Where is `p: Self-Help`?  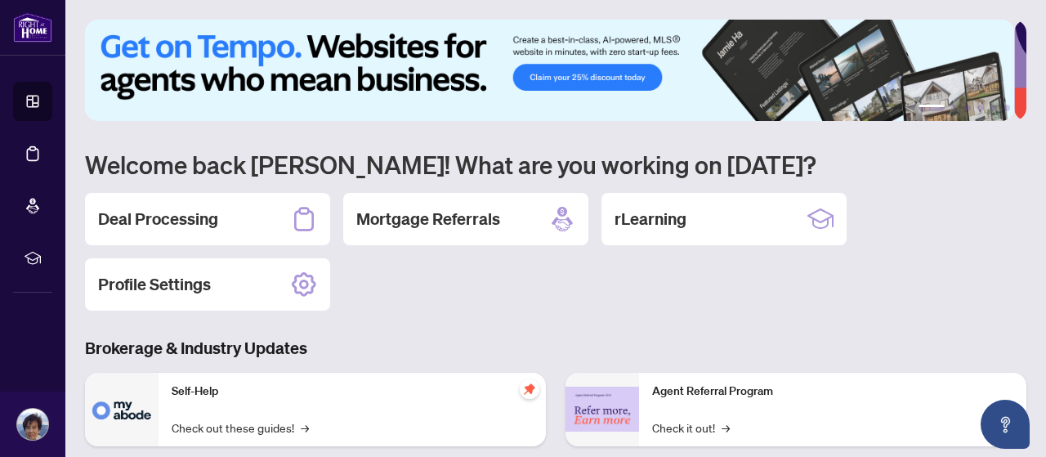 p: Self-Help is located at coordinates (352, 392).